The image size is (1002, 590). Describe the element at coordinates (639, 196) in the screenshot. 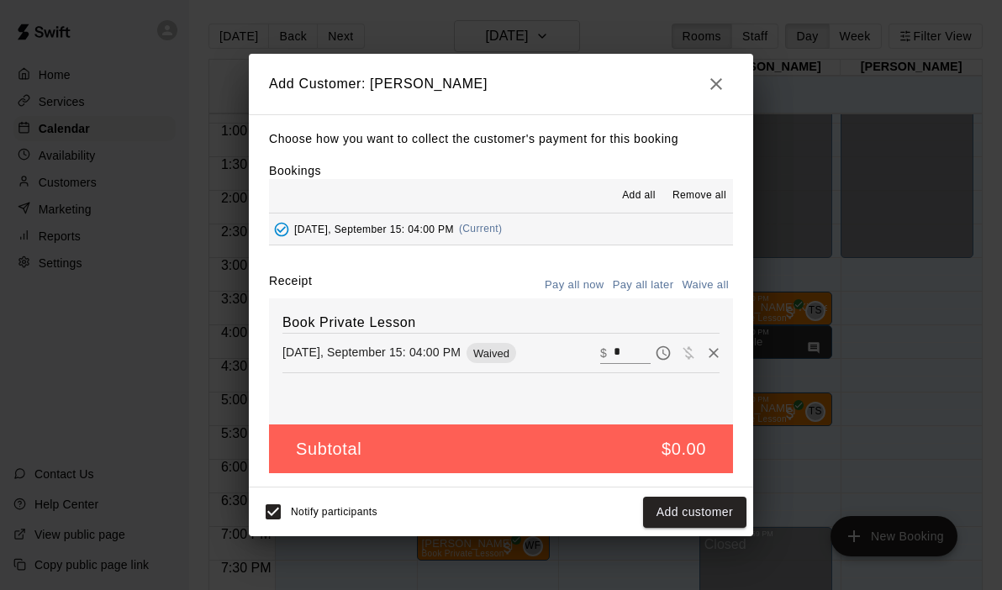

I see `button: Add all` at that location.